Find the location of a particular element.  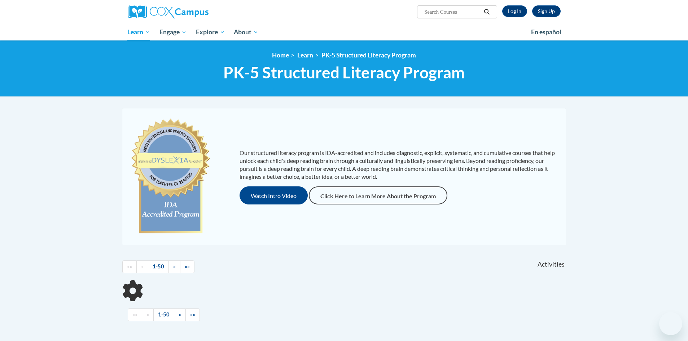

span: Explore is located at coordinates (210, 32).